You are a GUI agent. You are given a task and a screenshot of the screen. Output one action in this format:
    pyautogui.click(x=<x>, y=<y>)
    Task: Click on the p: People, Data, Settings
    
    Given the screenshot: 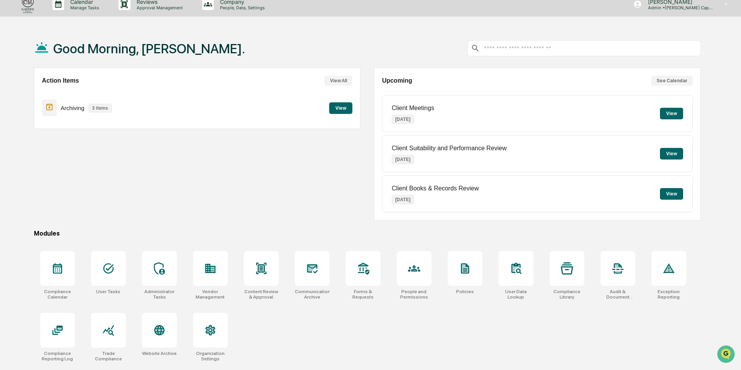 What is the action you would take?
    pyautogui.click(x=241, y=8)
    